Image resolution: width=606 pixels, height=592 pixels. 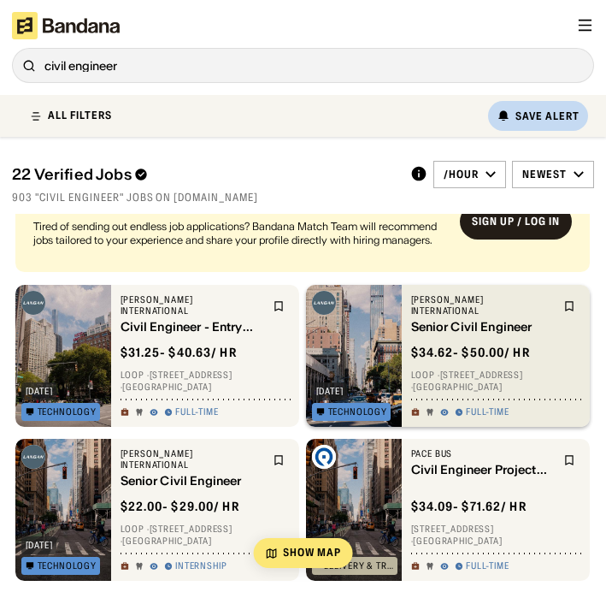 I want to click on div: Internship, so click(x=201, y=566).